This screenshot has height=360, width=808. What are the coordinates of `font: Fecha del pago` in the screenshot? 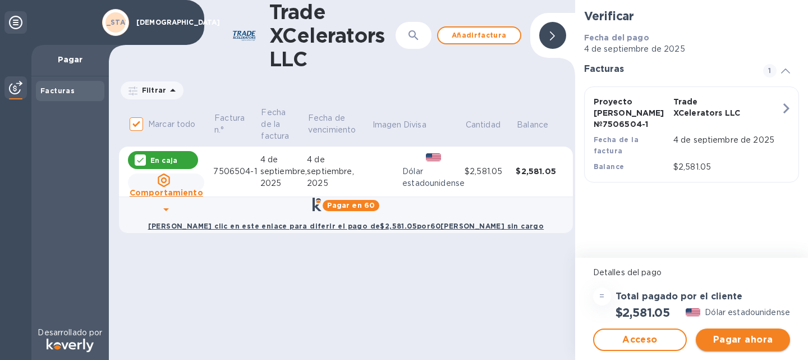 It's located at (617, 38).